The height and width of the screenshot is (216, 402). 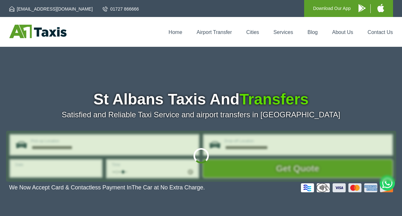 I want to click on a: Blog, so click(x=313, y=32).